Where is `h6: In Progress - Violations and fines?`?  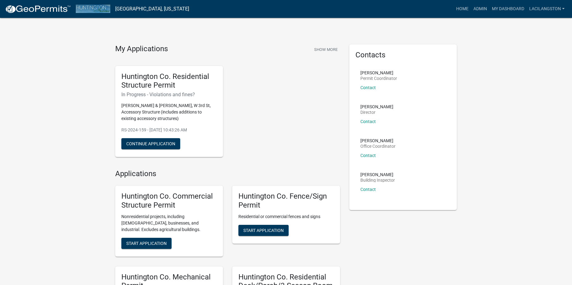 h6: In Progress - Violations and fines? is located at coordinates (169, 94).